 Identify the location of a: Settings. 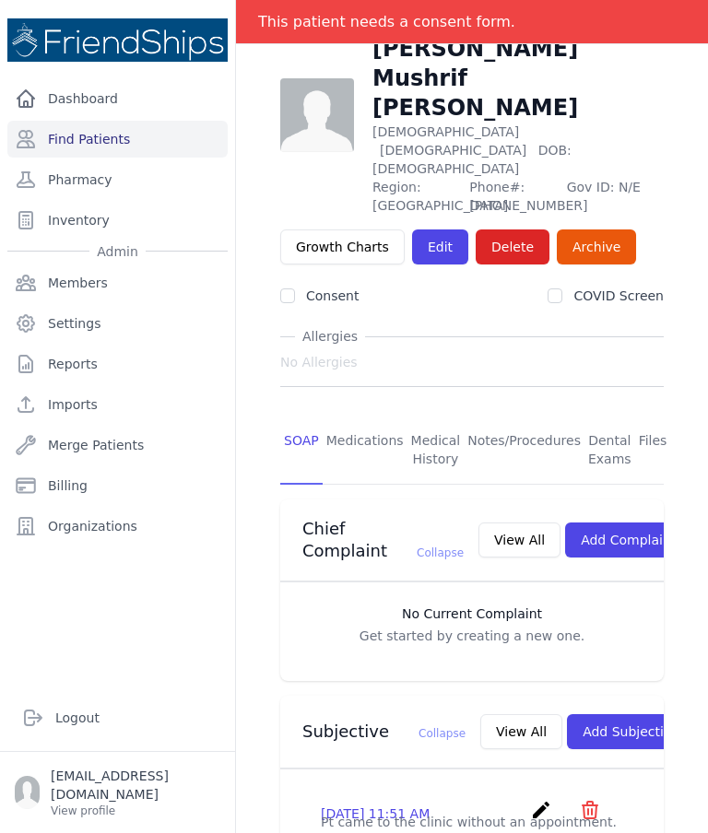
(117, 323).